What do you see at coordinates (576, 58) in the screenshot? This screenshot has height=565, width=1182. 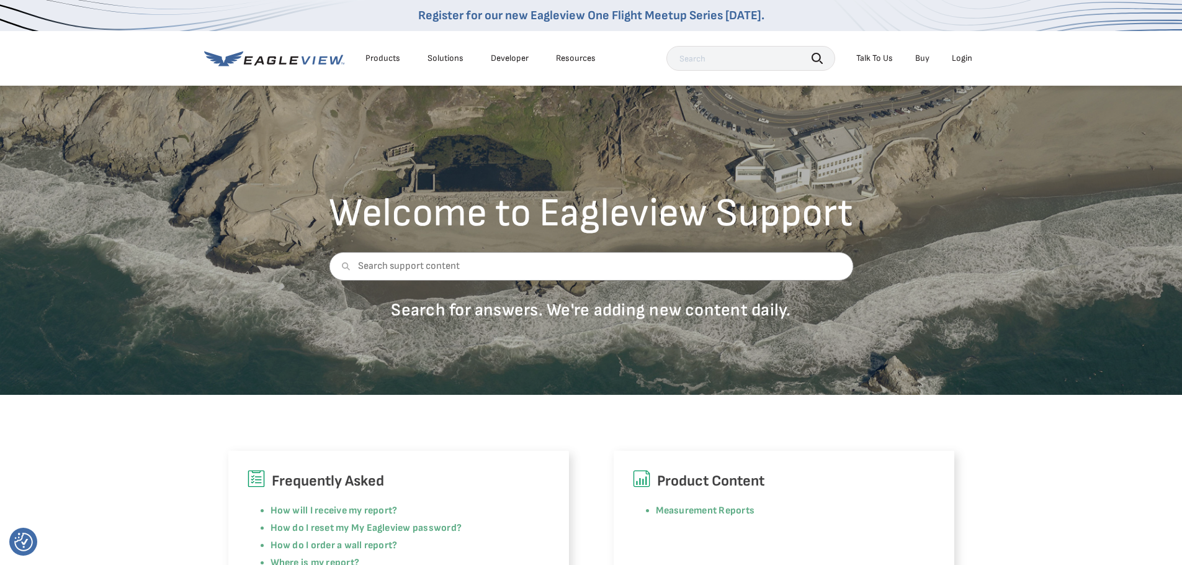 I see `div: Resources` at bounding box center [576, 58].